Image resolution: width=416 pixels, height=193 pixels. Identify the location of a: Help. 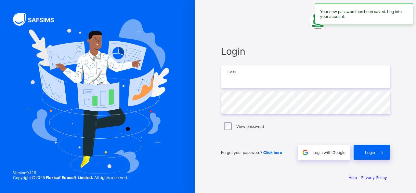
(353, 177).